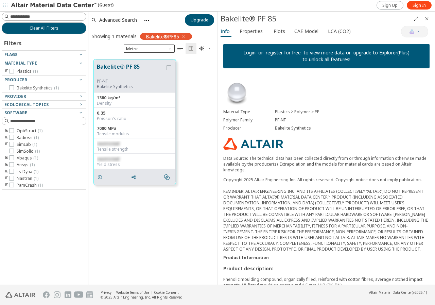 The image size is (435, 305). What do you see at coordinates (135, 119) in the screenshot?
I see `div: Poisson's ratio` at bounding box center [135, 119].